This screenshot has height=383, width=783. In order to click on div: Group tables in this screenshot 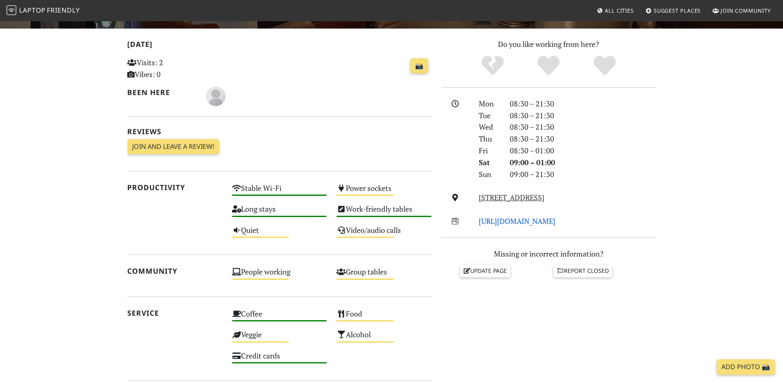, I will do `click(384, 275)`.